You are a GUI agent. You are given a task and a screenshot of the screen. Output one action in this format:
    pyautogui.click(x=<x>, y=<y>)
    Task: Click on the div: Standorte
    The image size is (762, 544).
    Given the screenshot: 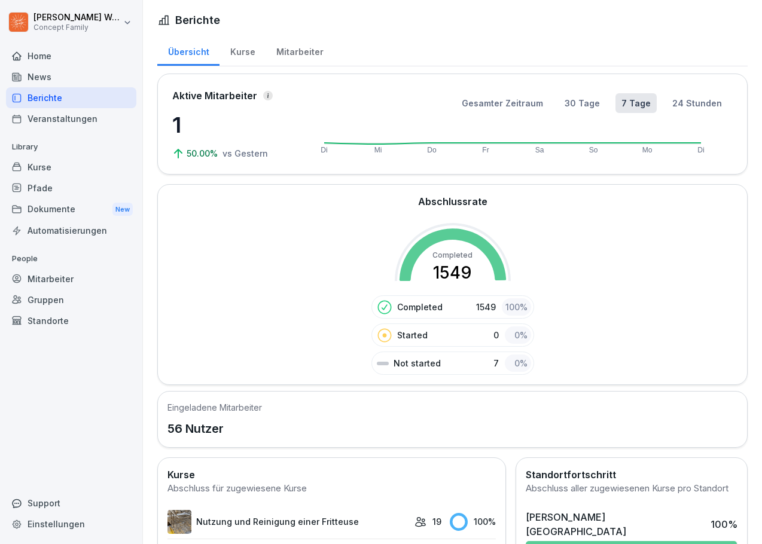 What is the action you would take?
    pyautogui.click(x=71, y=320)
    